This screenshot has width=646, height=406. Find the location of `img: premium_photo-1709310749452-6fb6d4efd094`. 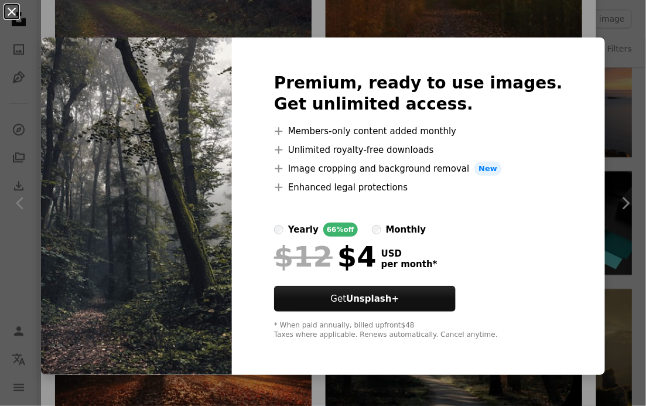

img: premium_photo-1709310749452-6fb6d4efd094 is located at coordinates (137, 206).